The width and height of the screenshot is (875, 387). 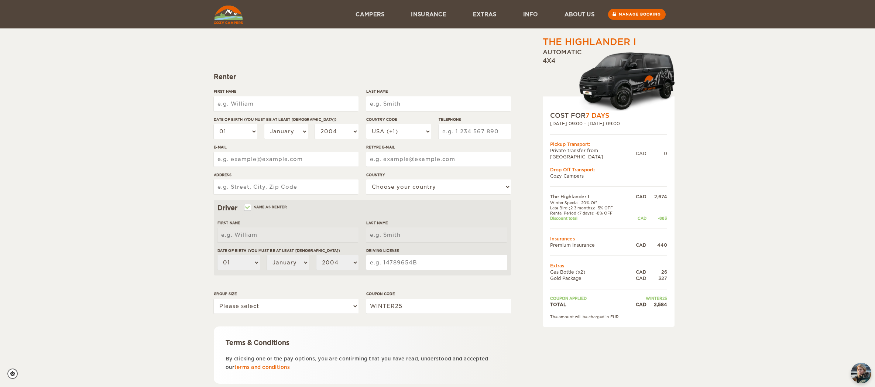 I want to click on label: Driving License, so click(x=437, y=250).